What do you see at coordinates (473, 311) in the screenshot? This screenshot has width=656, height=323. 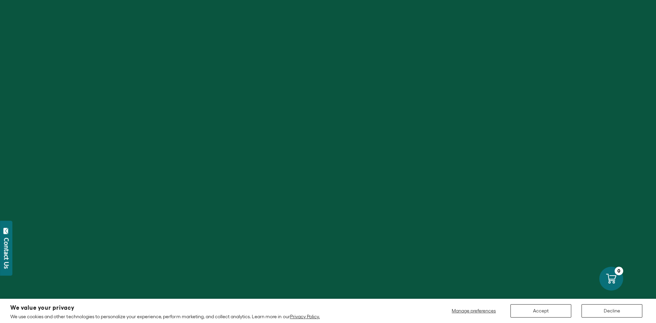 I see `span: Manage preferences` at bounding box center [473, 311].